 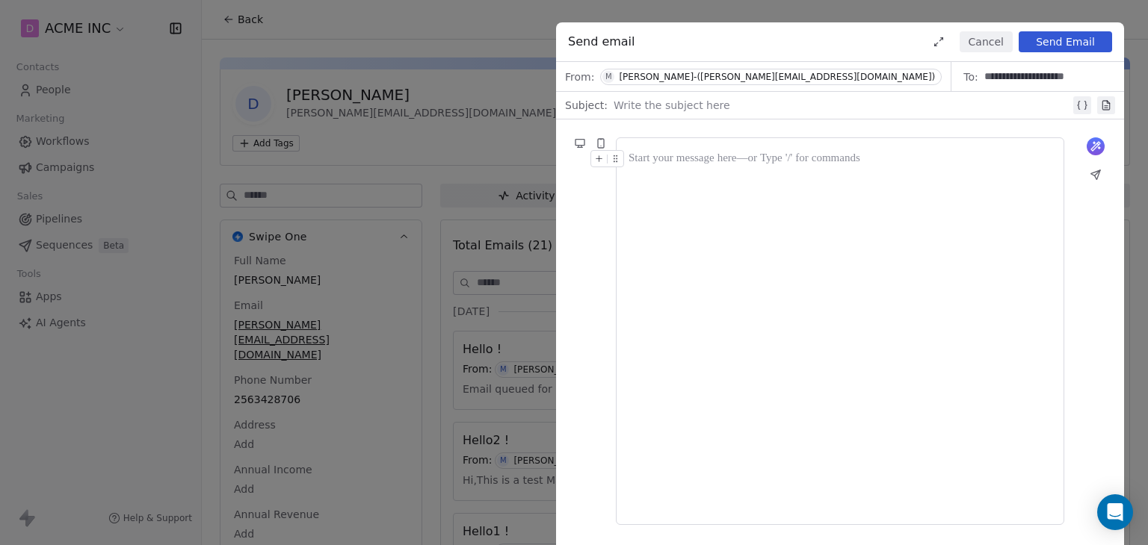 What do you see at coordinates (1115, 513) in the screenshot?
I see `div: Open Intercom Messenger` at bounding box center [1115, 513].